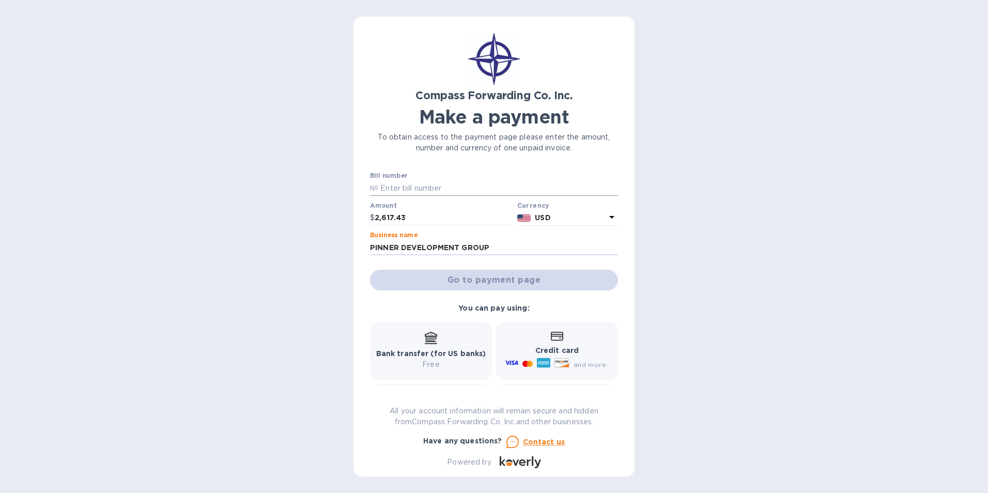  I want to click on u: Contact us, so click(544, 442).